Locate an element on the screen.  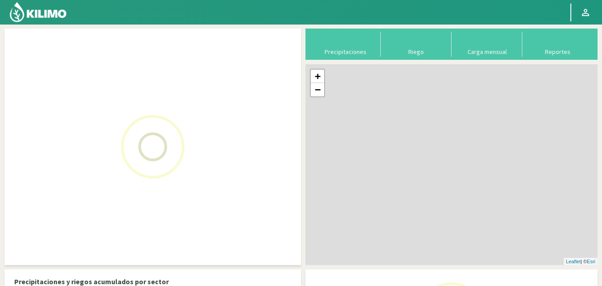
button: Carga mensual is located at coordinates (487, 43).